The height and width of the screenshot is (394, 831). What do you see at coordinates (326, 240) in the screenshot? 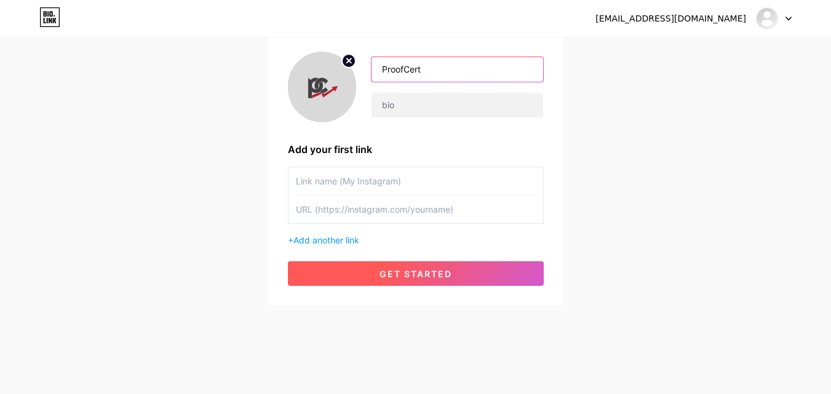
I see `span: Add another link` at bounding box center [326, 240].